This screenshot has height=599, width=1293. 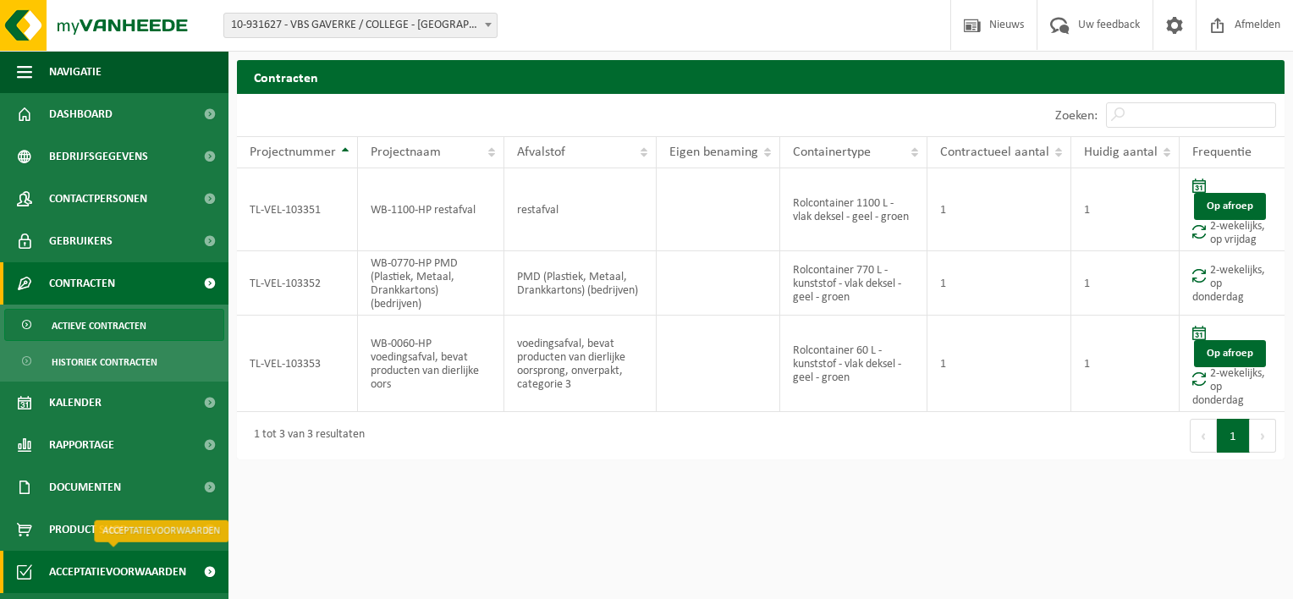 What do you see at coordinates (297, 283) in the screenshot?
I see `td: TL-VEL-103352` at bounding box center [297, 283].